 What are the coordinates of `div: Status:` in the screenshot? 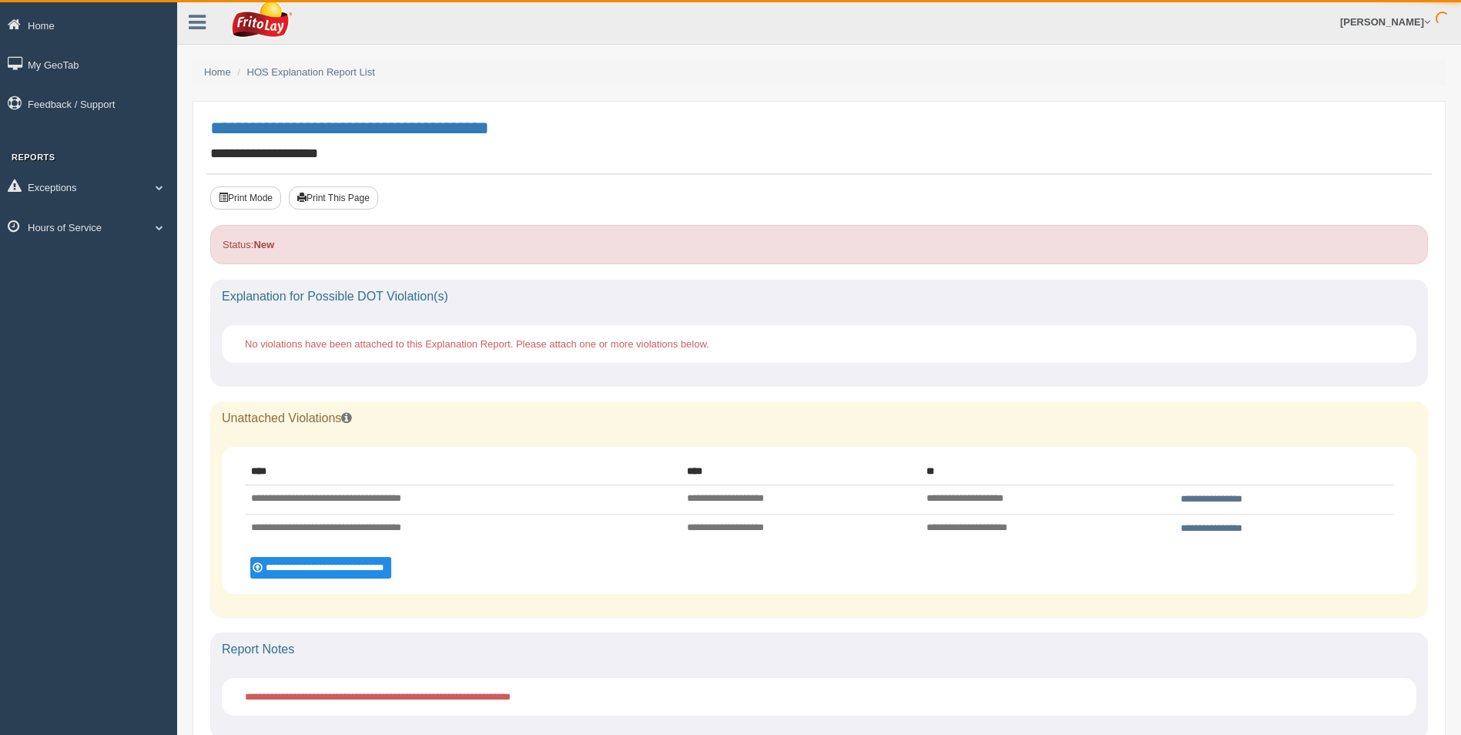 It's located at (819, 244).